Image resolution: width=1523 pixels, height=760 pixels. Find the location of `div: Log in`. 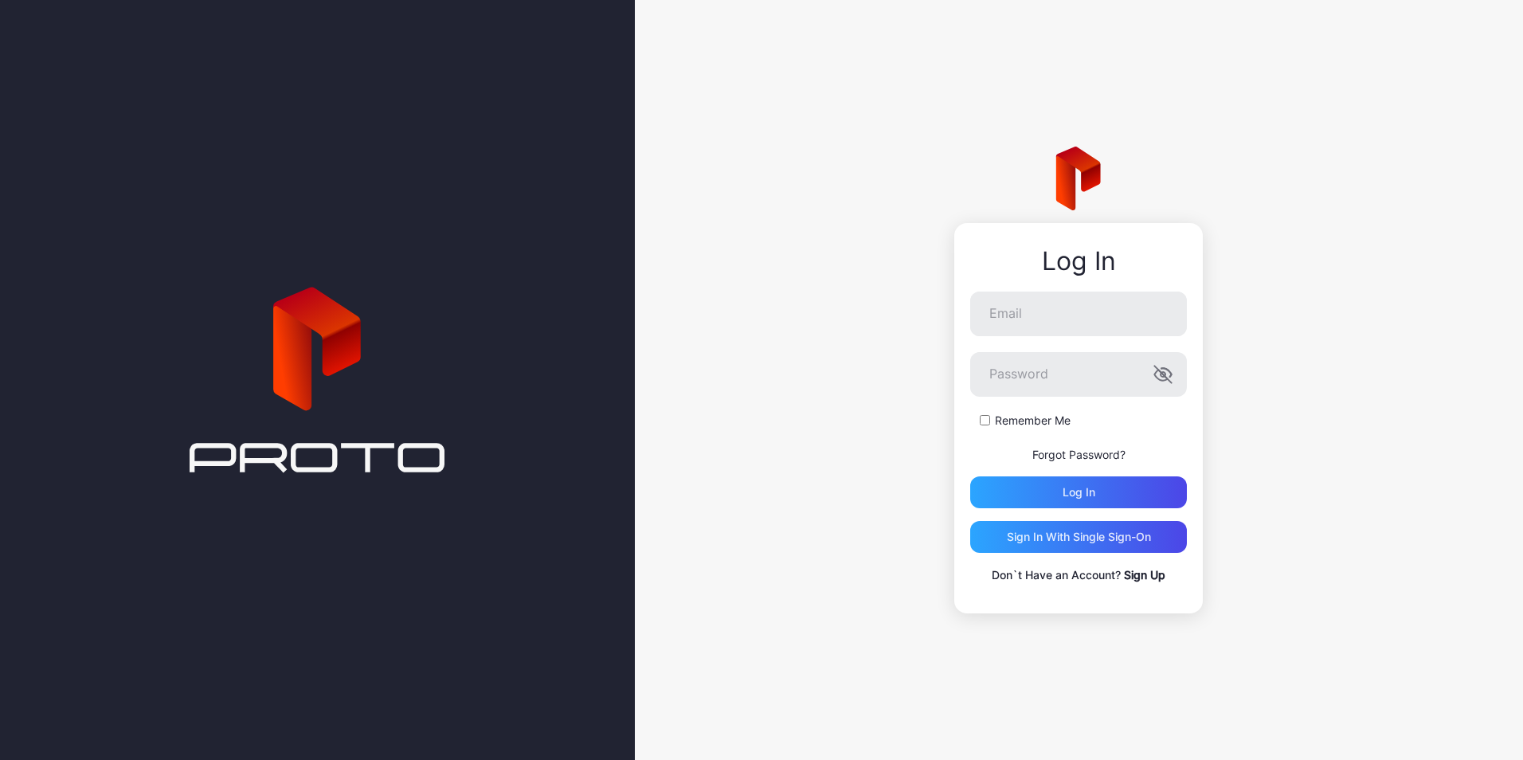

div: Log in is located at coordinates (1079, 492).